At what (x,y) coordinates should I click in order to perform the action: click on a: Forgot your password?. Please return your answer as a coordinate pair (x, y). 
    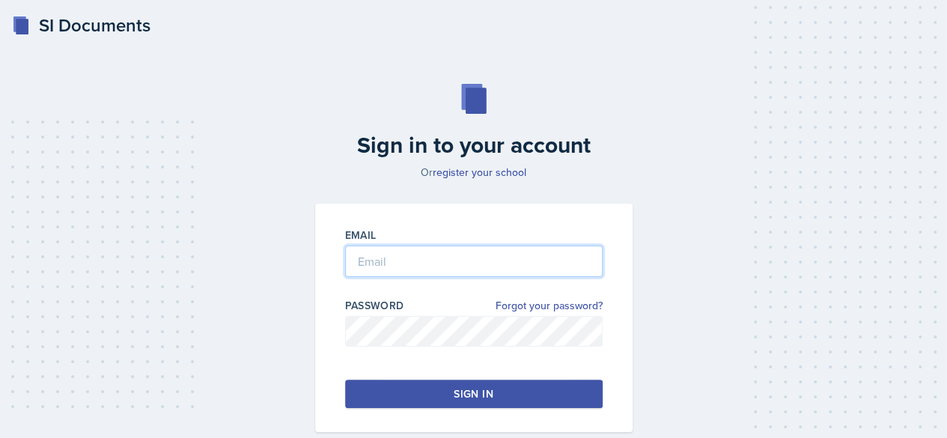
    Looking at the image, I should click on (549, 305).